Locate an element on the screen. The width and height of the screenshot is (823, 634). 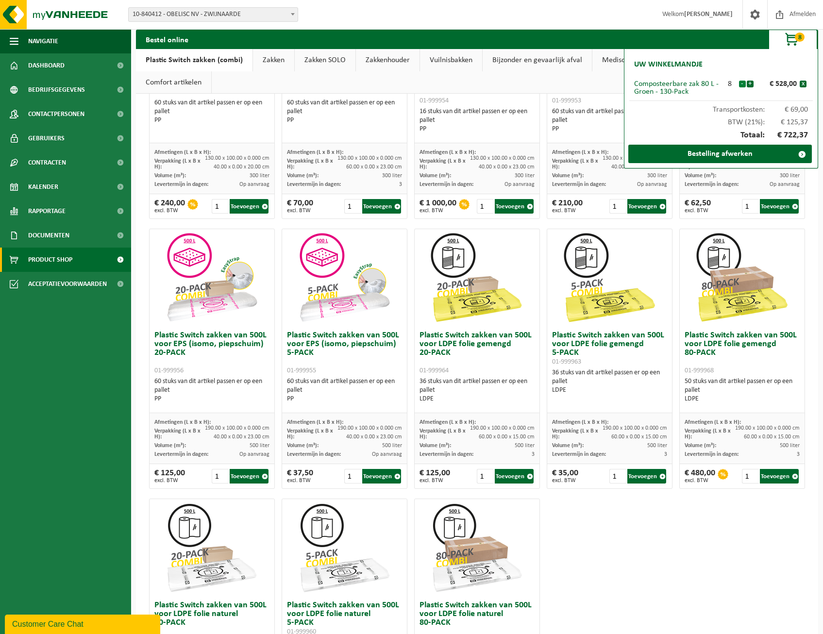
span: € 69,00 is located at coordinates (787, 110).